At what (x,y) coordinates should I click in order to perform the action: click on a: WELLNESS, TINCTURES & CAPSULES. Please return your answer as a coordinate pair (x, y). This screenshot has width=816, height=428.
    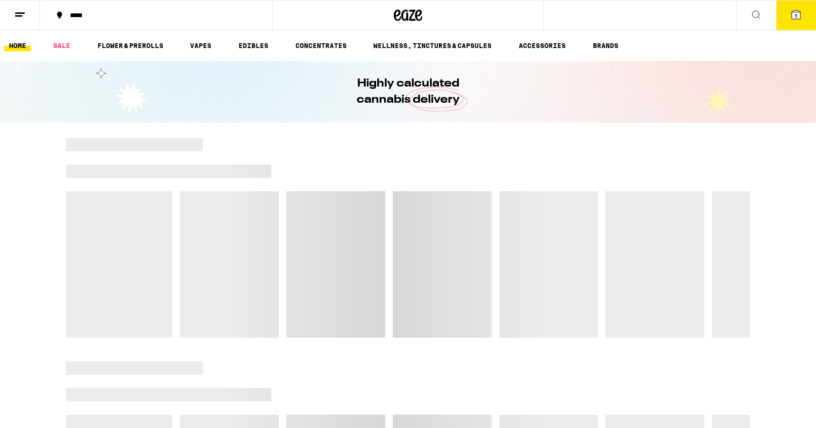
    Looking at the image, I should click on (432, 46).